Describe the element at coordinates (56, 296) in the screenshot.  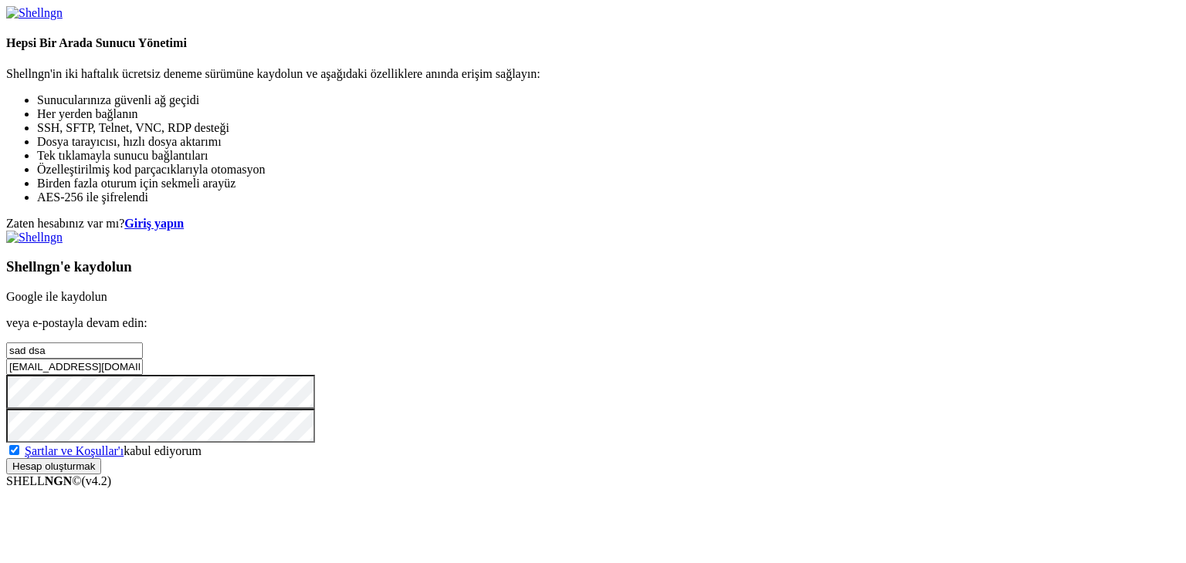
I see `font: Google ile kaydolun` at that location.